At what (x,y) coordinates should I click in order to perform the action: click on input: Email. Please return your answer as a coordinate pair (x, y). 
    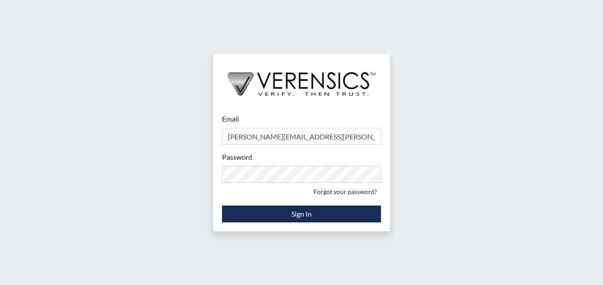
    Looking at the image, I should click on (301, 136).